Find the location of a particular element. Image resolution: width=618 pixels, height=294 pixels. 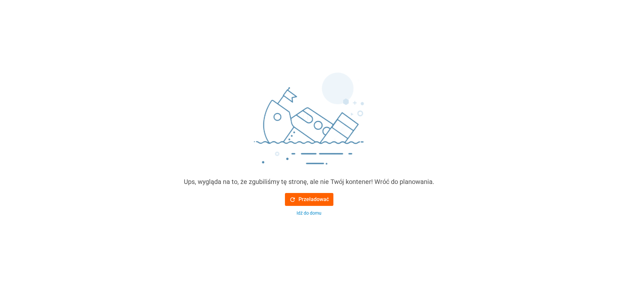

font: Przeładować is located at coordinates (314, 199).